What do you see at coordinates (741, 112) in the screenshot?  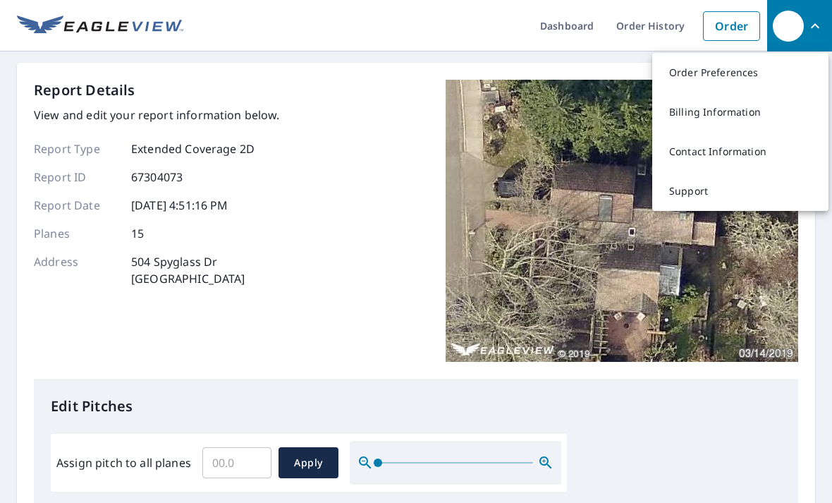 I see `a: Billing Information` at bounding box center [741, 112].